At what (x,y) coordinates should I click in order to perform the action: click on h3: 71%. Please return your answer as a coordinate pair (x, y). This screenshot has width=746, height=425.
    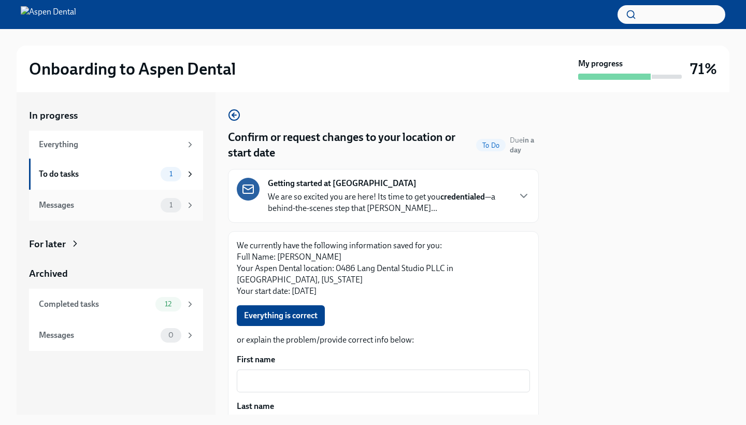
    Looking at the image, I should click on (704, 69).